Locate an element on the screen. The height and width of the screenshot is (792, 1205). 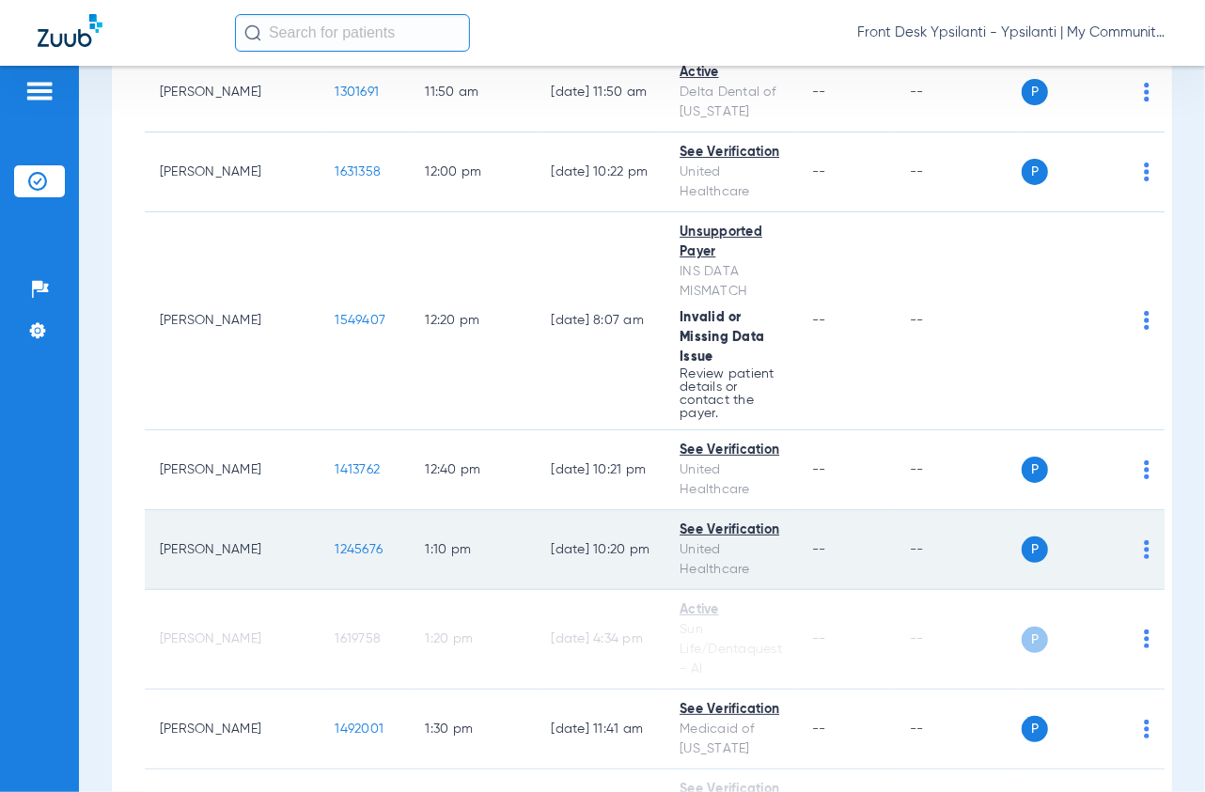
img: hamburger-icon is located at coordinates (39, 91).